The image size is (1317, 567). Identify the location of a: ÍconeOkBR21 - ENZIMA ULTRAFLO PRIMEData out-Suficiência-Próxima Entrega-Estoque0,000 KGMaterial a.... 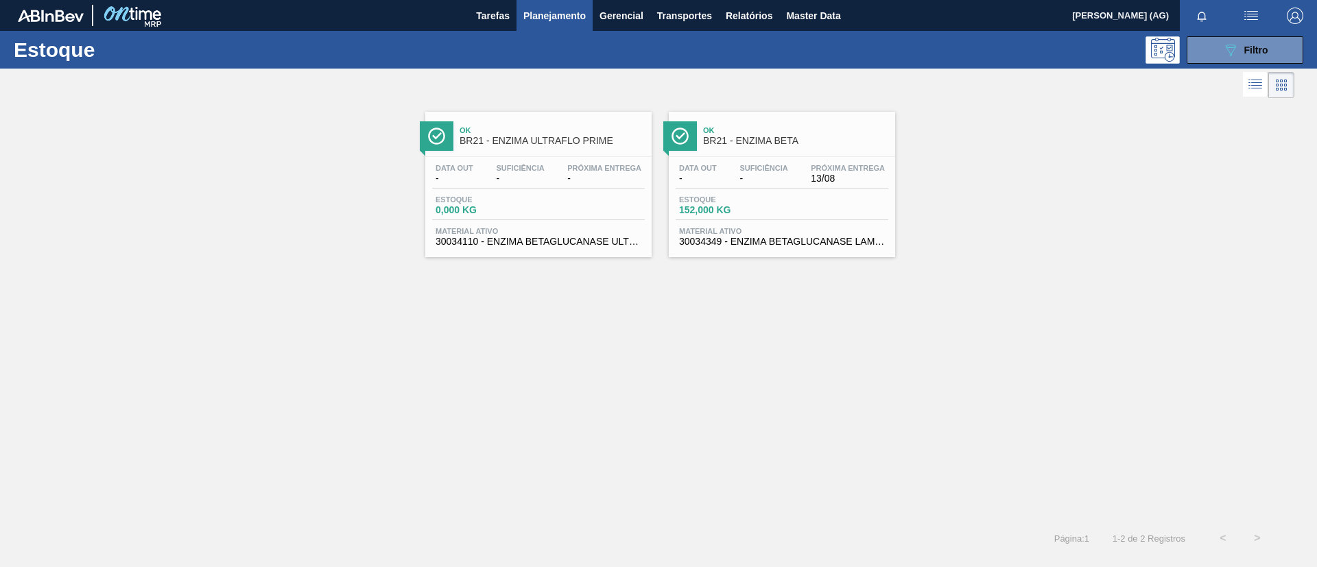
(537, 179).